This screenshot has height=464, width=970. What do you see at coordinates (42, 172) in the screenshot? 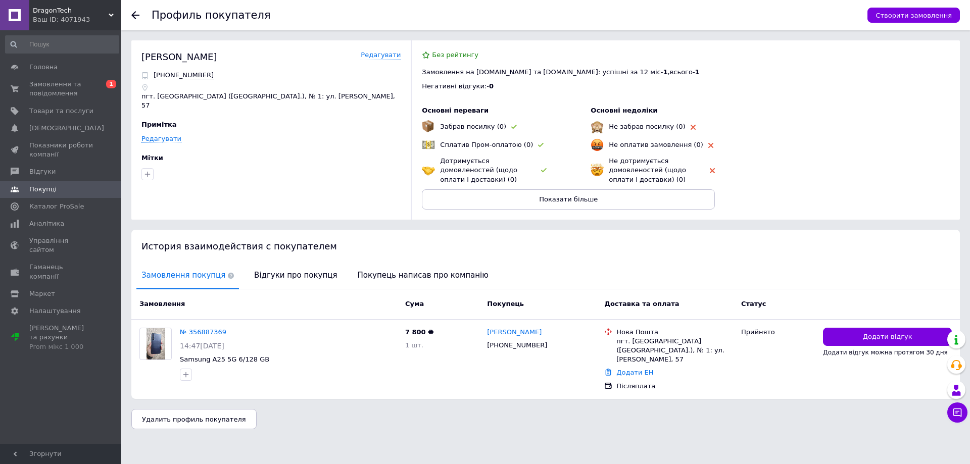
I see `span: Відгуки` at bounding box center [42, 172].